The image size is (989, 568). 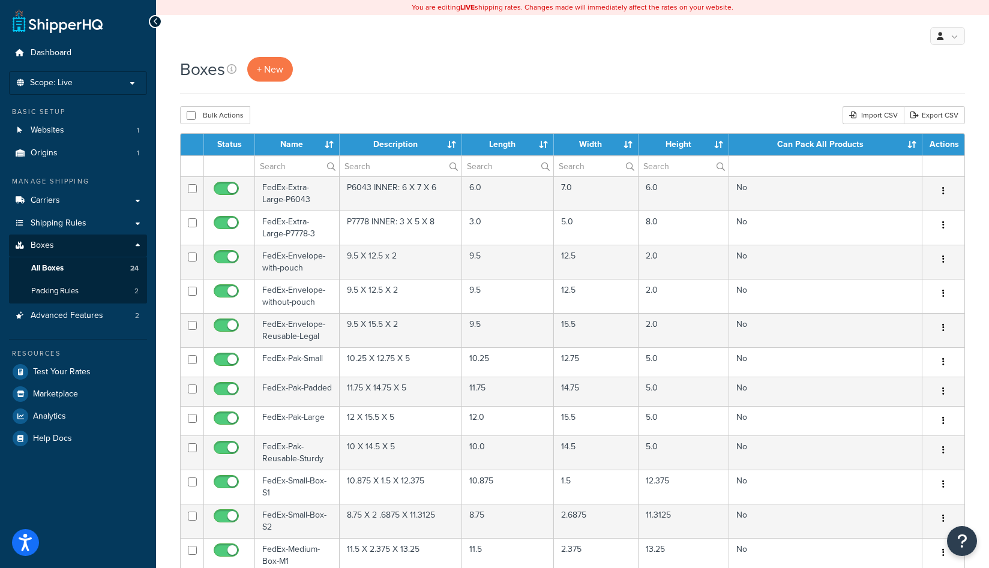 What do you see at coordinates (297, 487) in the screenshot?
I see `td: FedEx-Small-Box-S1` at bounding box center [297, 487].